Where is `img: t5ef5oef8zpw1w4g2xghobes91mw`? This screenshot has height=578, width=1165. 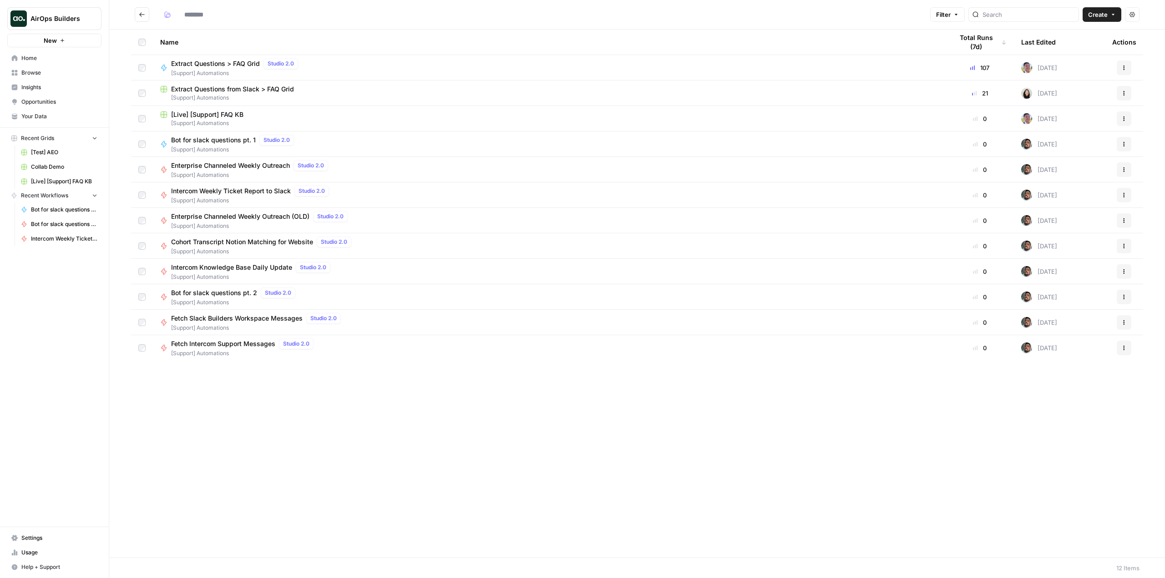 img: t5ef5oef8zpw1w4g2xghobes91mw is located at coordinates (1027, 93).